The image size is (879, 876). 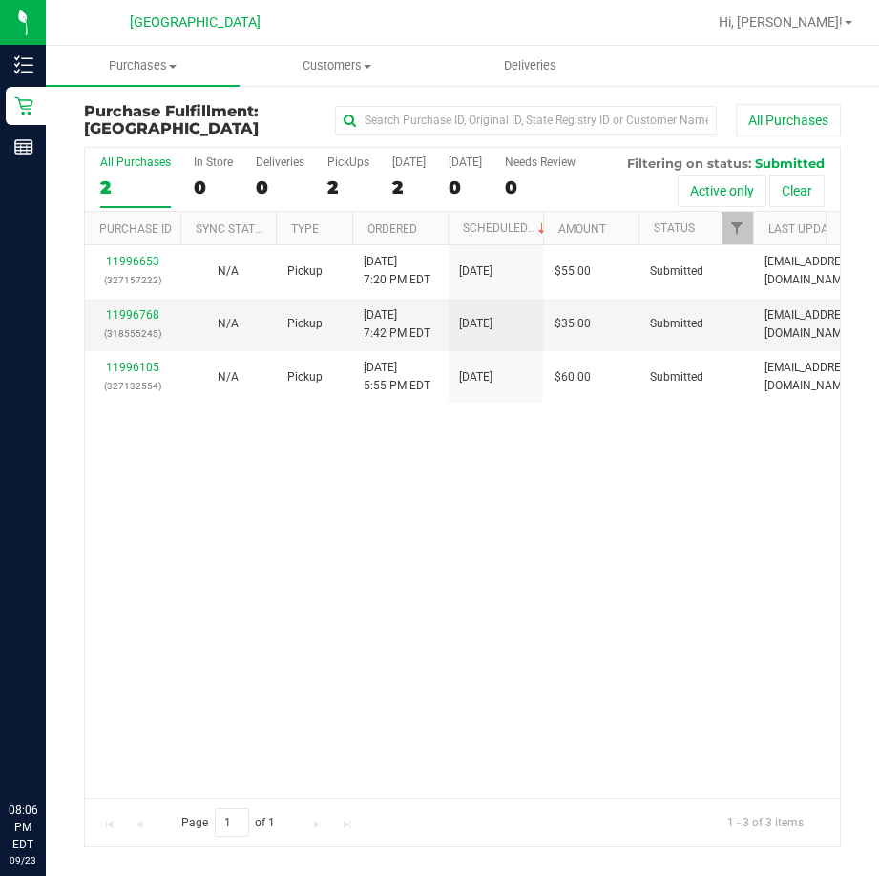 What do you see at coordinates (766, 823) in the screenshot?
I see `span: 1 - 3 of 3 items` at bounding box center [766, 823].